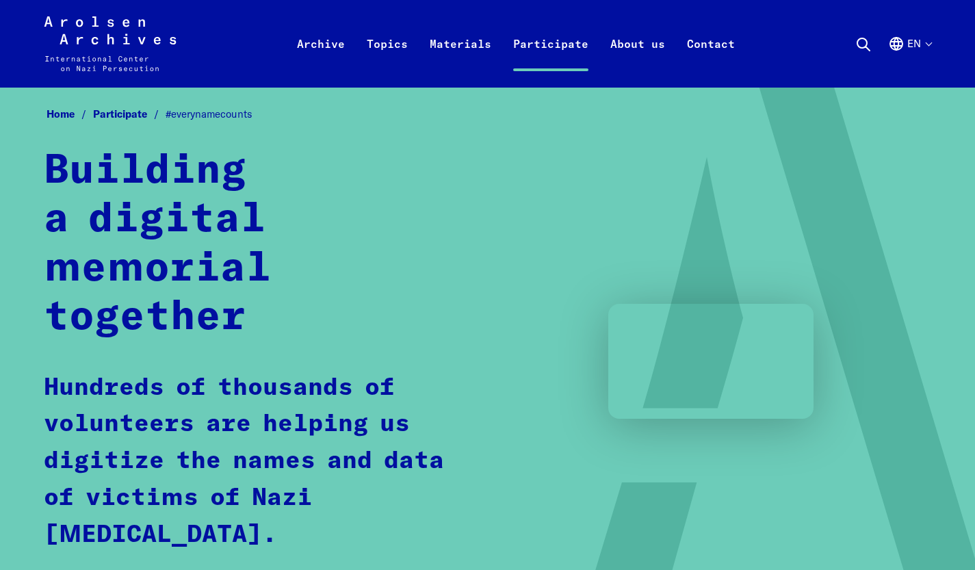 Image resolution: width=975 pixels, height=570 pixels. What do you see at coordinates (70, 114) in the screenshot?
I see `a: Home` at bounding box center [70, 114].